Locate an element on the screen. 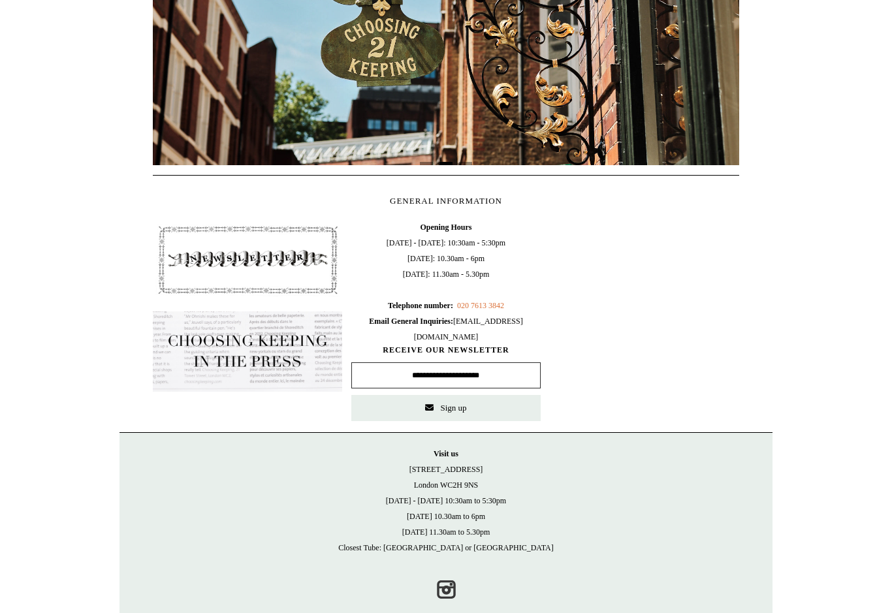 This screenshot has height=613, width=892. button: Sign up is located at coordinates (446, 408).